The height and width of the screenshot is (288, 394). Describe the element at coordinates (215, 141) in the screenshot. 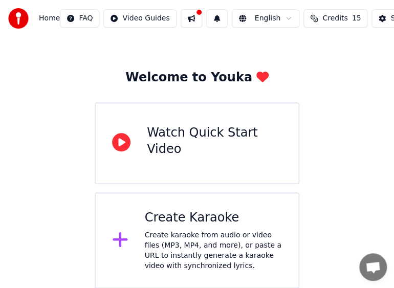

I see `div: Watch Quick Start Video` at that location.